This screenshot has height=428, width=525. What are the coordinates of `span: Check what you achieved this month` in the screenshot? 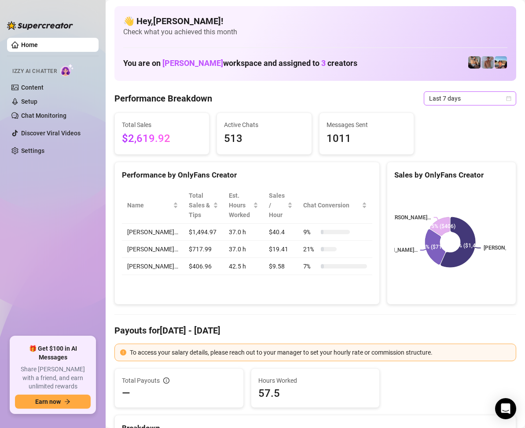 It's located at (315, 32).